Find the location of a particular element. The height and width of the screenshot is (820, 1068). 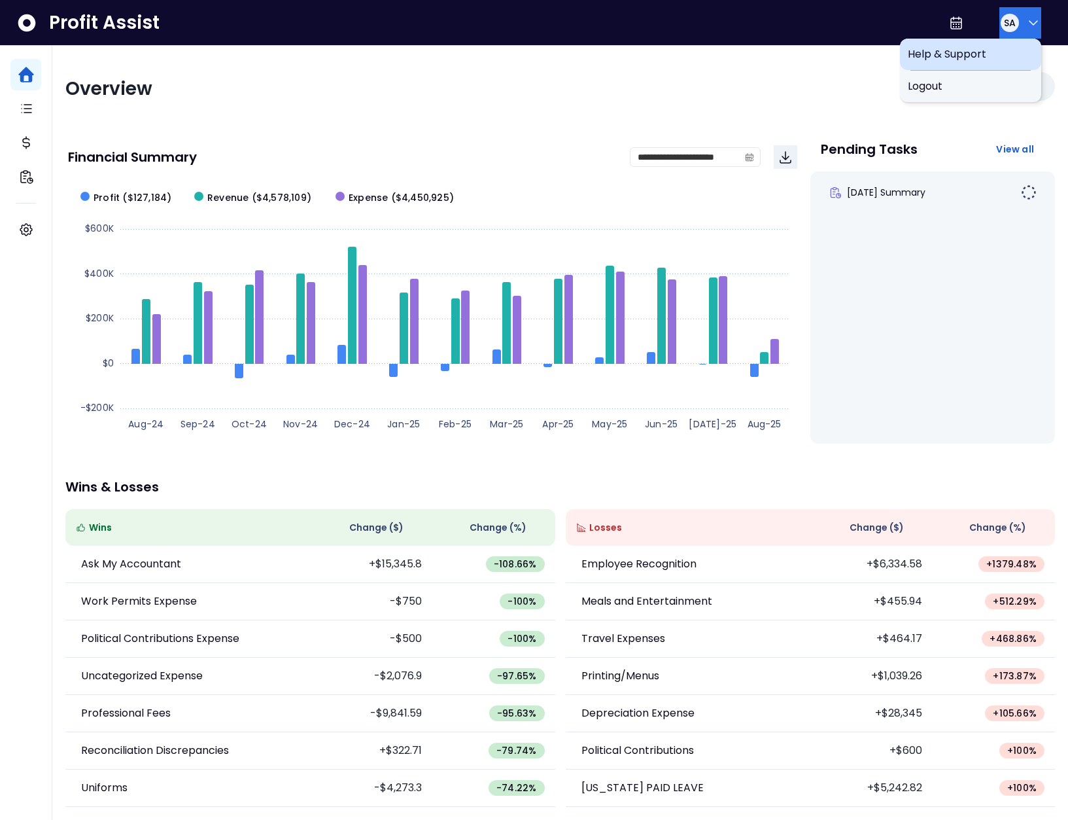

p: Professional Fees is located at coordinates (126, 713).